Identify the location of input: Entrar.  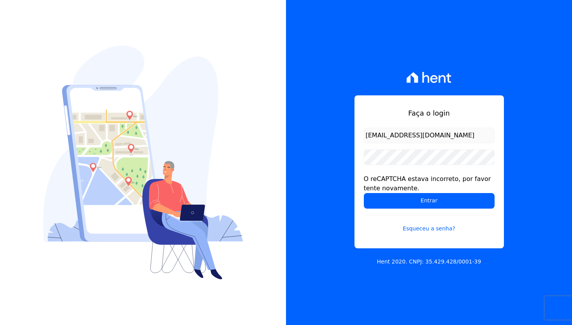
(429, 201).